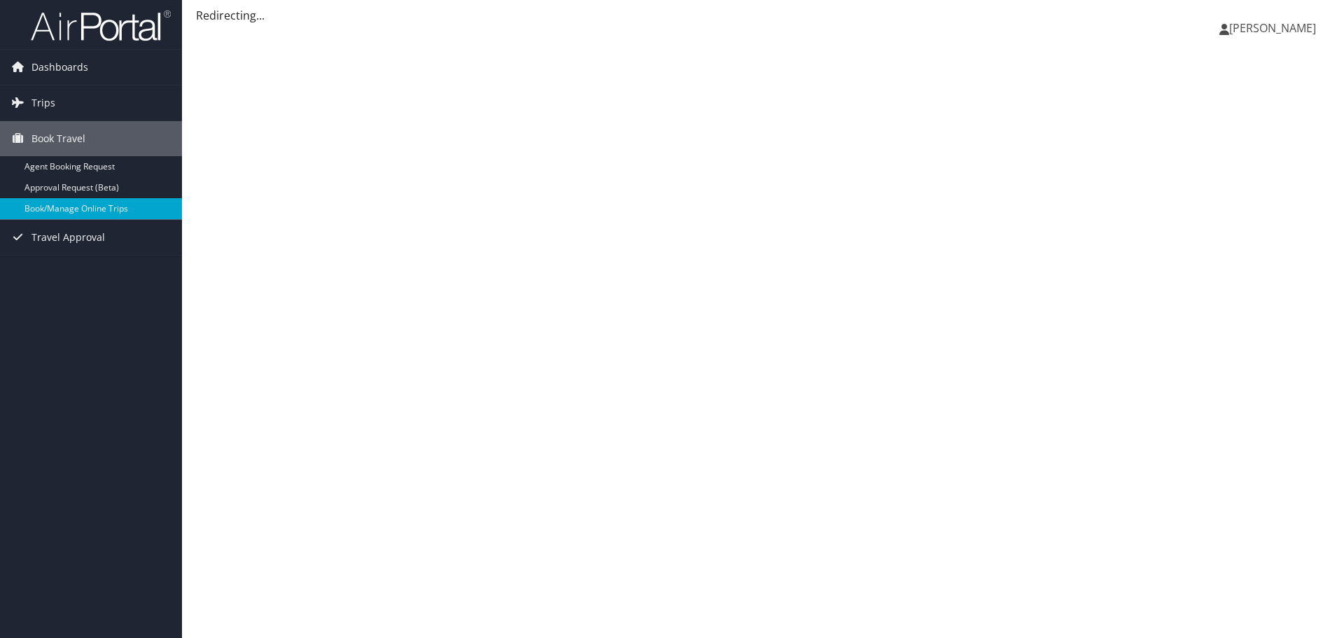 The height and width of the screenshot is (638, 1344). I want to click on span: Trips, so click(43, 103).